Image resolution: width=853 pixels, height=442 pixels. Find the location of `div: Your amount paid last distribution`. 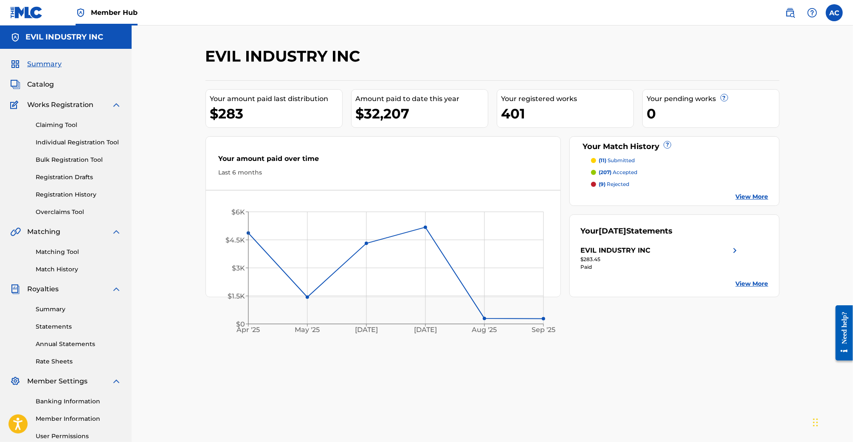

div: Your amount paid last distribution is located at coordinates (276, 99).